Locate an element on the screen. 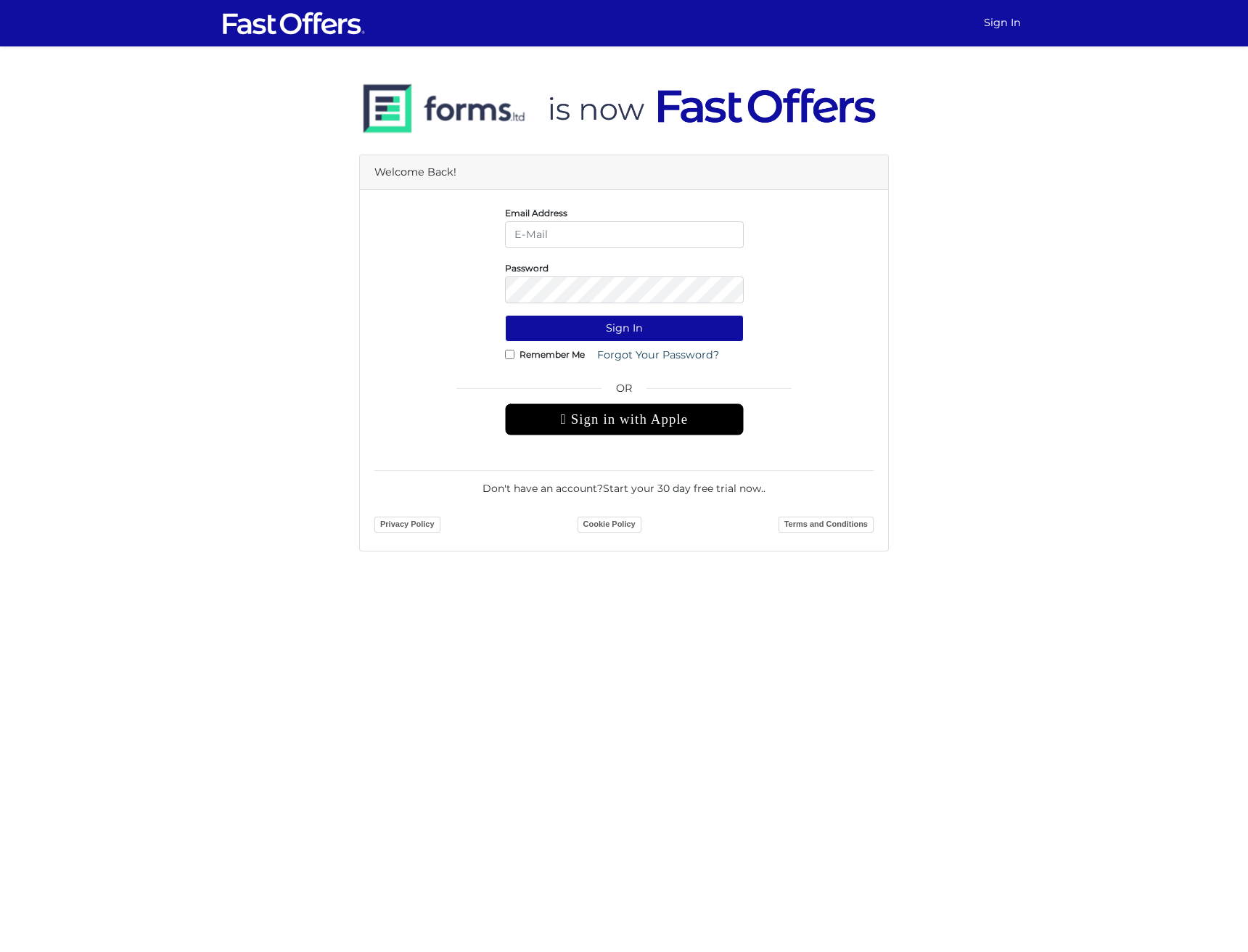  a: Terms and Conditions is located at coordinates (826, 524).